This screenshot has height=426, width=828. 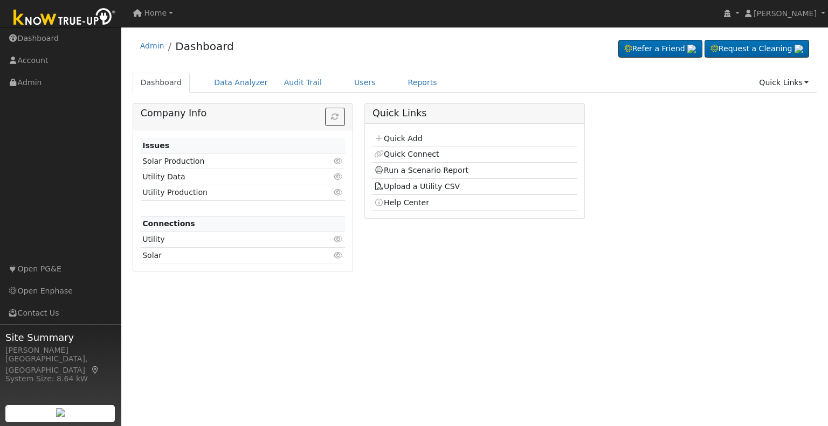 I want to click on span: Site Summary, so click(x=60, y=337).